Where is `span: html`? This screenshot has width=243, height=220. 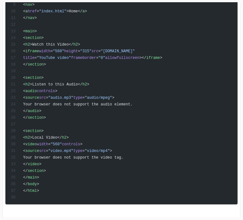 span: html is located at coordinates (32, 191).